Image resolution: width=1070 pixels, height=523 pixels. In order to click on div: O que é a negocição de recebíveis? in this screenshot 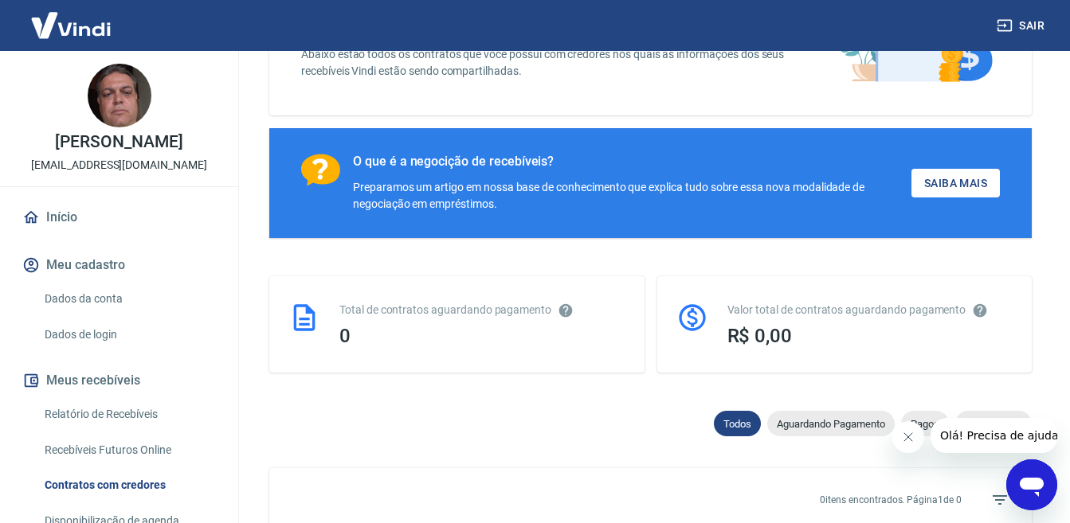, I will do `click(632, 162)`.